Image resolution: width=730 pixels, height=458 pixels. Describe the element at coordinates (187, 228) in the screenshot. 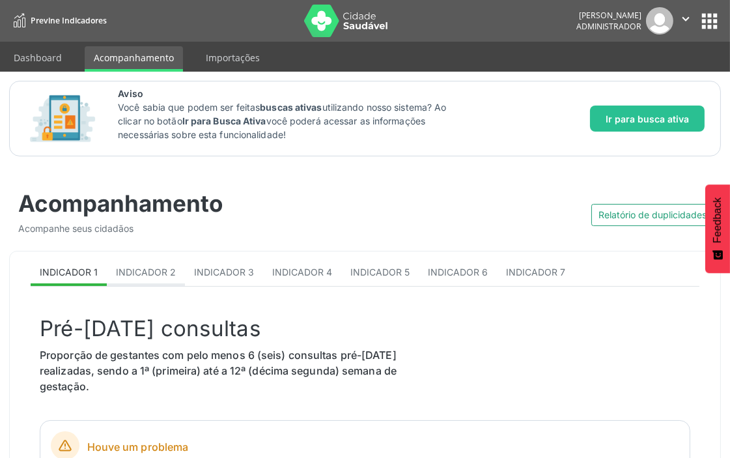

I see `div: Acompanhe seus cidadãos` at that location.